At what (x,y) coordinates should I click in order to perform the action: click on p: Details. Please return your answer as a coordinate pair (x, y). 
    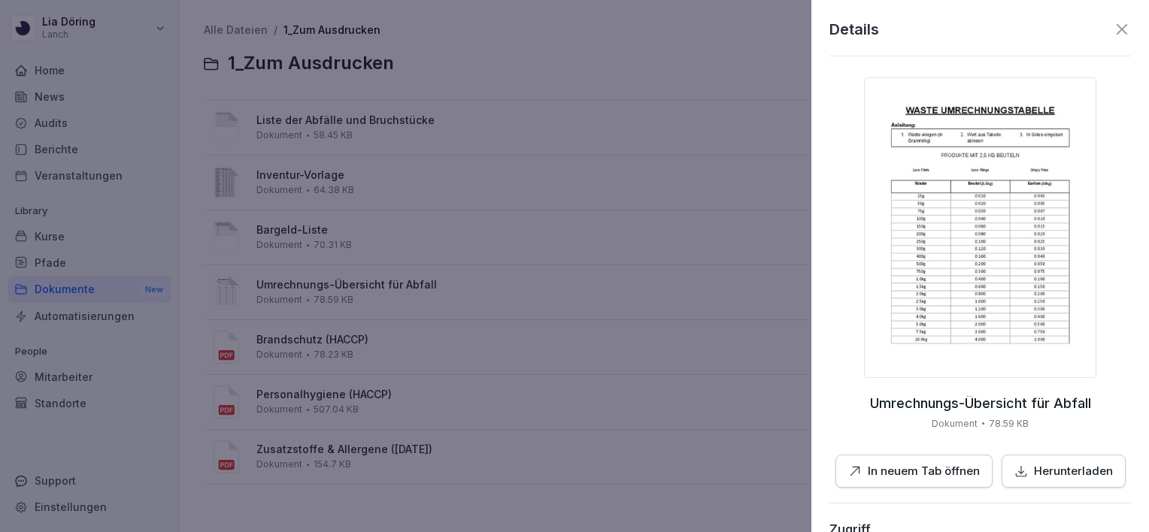
    Looking at the image, I should click on (854, 29).